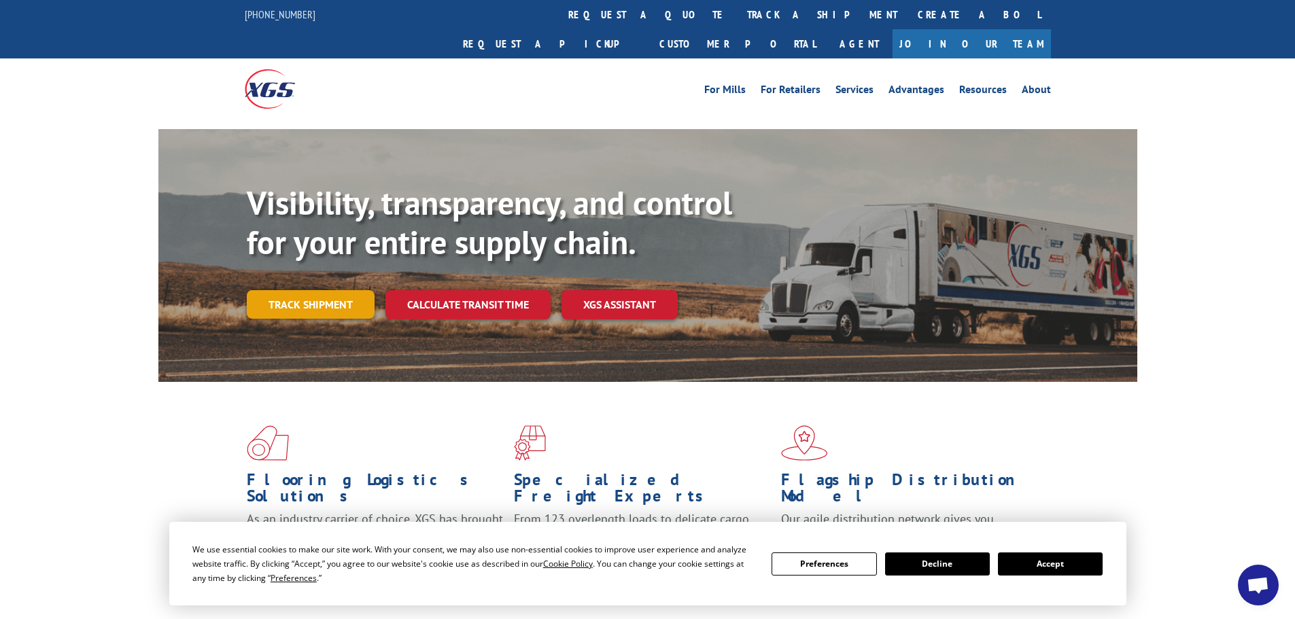 This screenshot has width=1295, height=619. What do you see at coordinates (375, 491) in the screenshot?
I see `h1: Flooring Logistics Solutions` at bounding box center [375, 491].